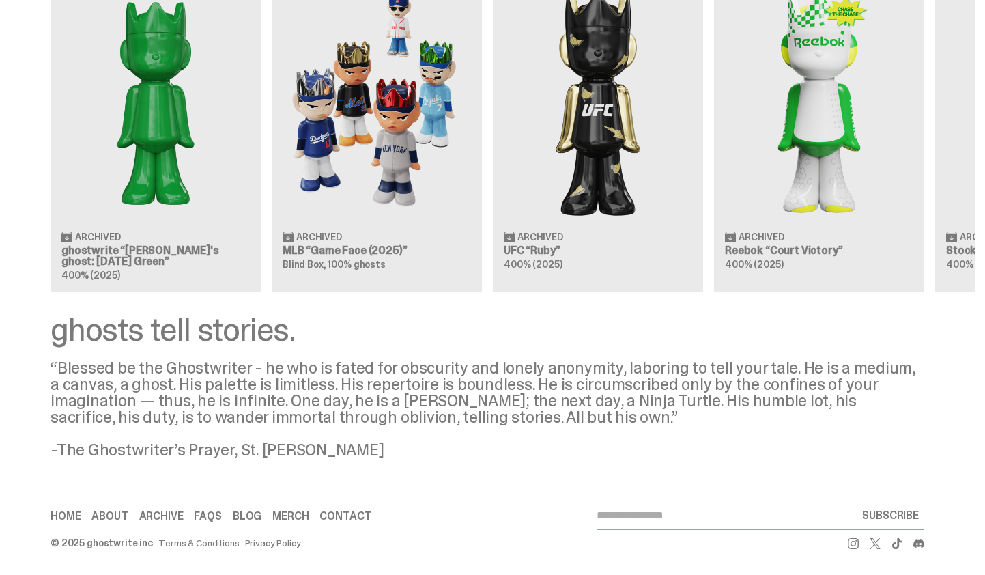 The width and height of the screenshot is (985, 575). Describe the element at coordinates (102, 543) in the screenshot. I see `div: © 2025 ghostwrite inc` at that location.